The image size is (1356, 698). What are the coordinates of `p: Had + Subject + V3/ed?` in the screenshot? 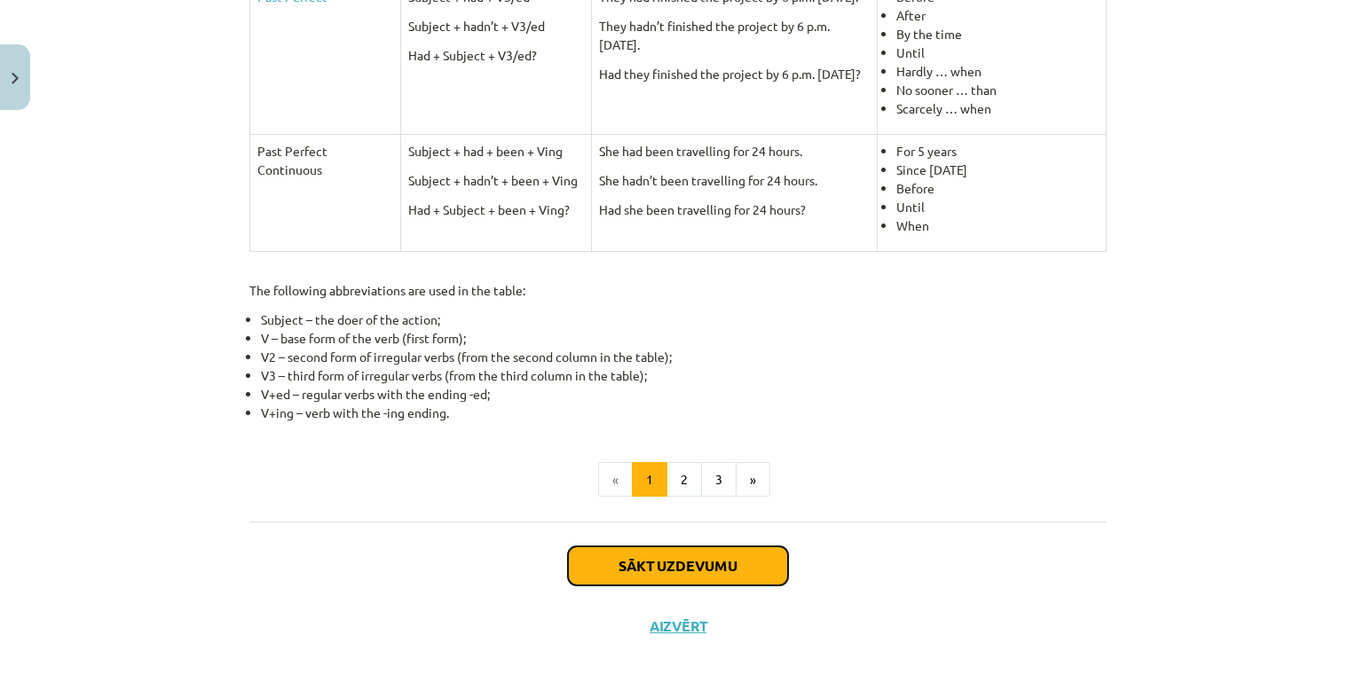 It's located at (496, 55).